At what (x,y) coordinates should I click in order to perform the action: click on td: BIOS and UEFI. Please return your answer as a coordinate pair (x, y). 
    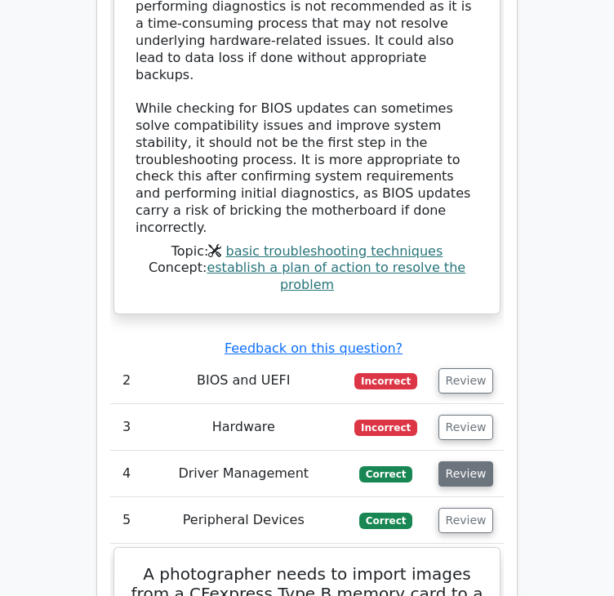
    Looking at the image, I should click on (243, 380).